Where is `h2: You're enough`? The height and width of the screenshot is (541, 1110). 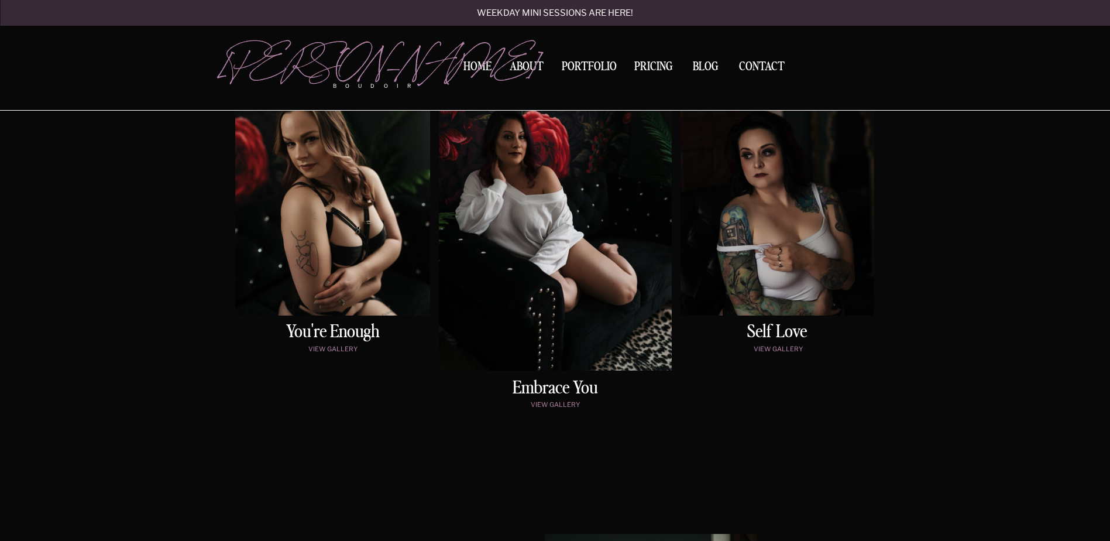 h2: You're enough is located at coordinates (333, 332).